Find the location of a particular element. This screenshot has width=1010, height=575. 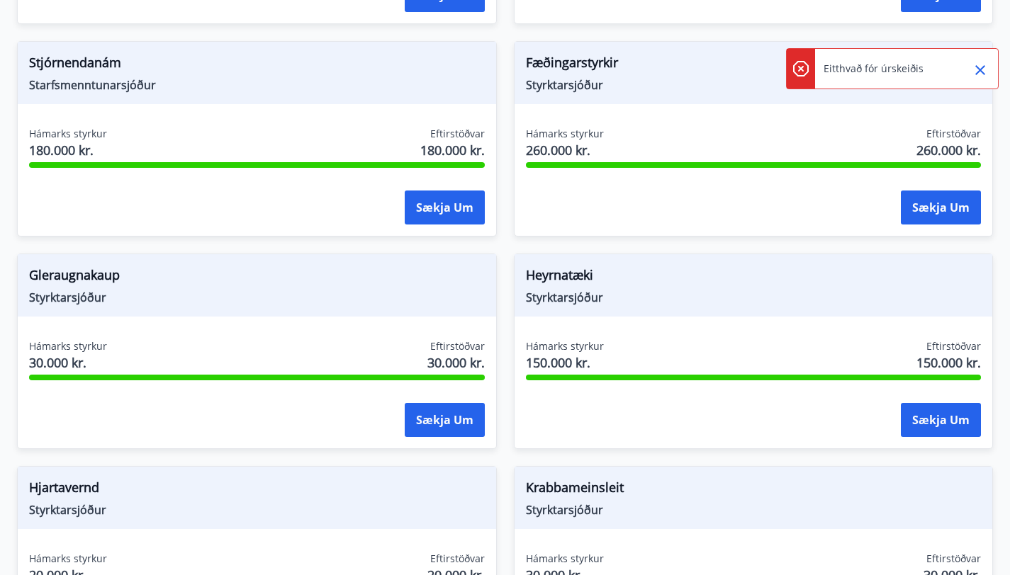

button: Close is located at coordinates (980, 70).